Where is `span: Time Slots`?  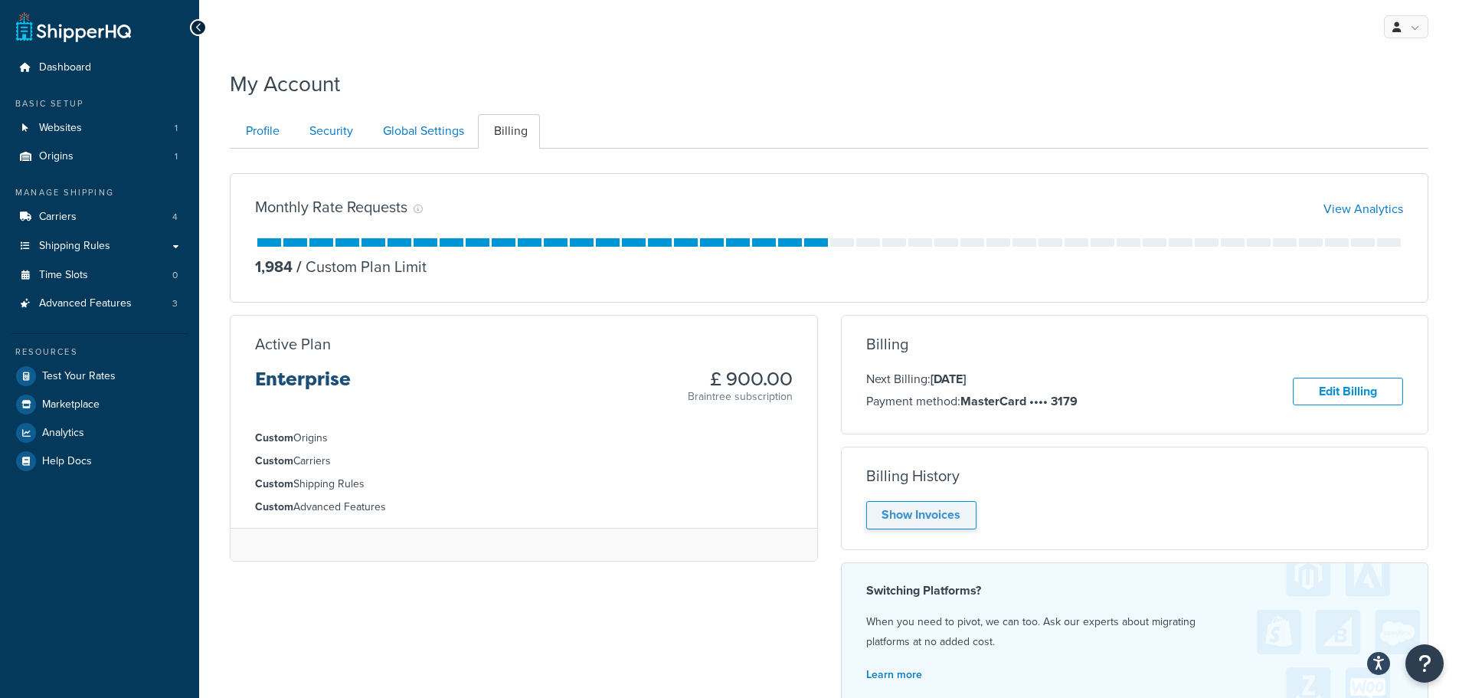 span: Time Slots is located at coordinates (64, 275).